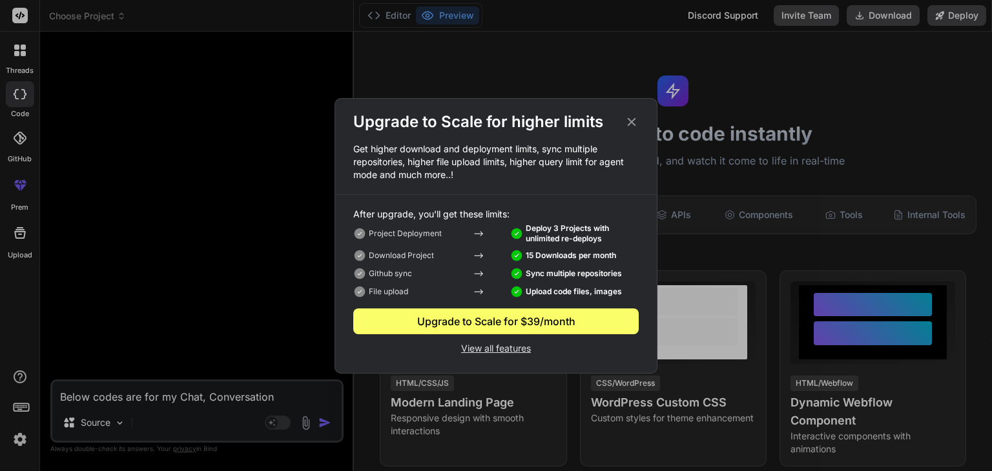  I want to click on p: Github sync, so click(390, 274).